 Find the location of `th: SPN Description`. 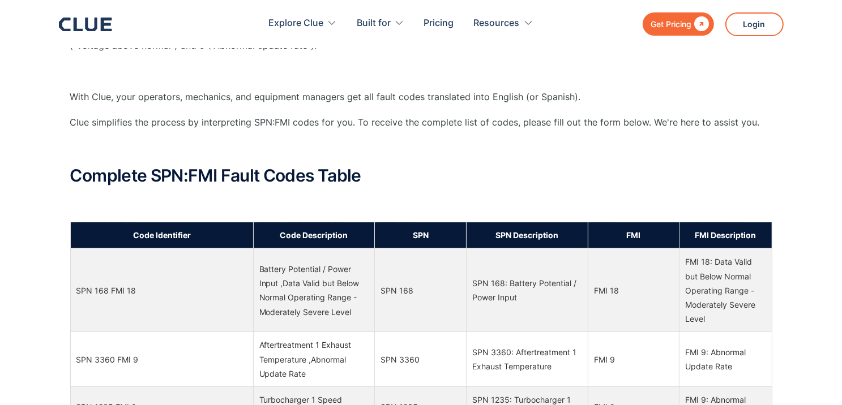

th: SPN Description is located at coordinates (527, 236).